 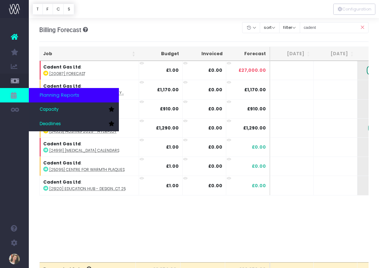 I want to click on th: Job: activate to sort column ascending, so click(x=89, y=54).